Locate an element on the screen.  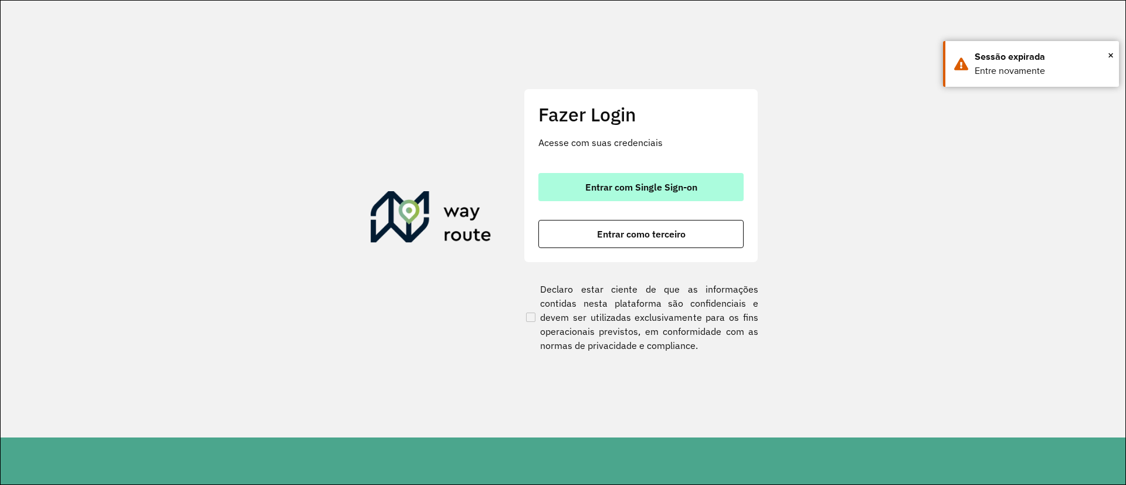
h2: Fazer Login is located at coordinates (641, 114).